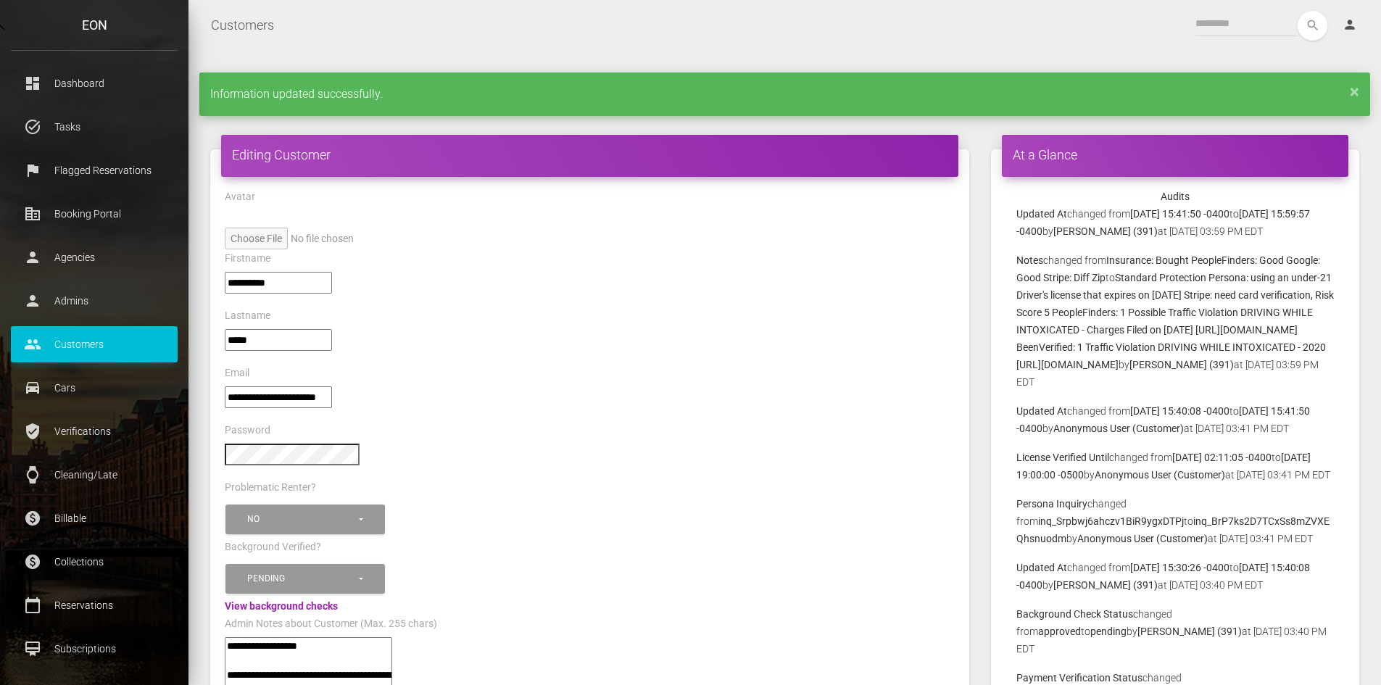 This screenshot has height=685, width=1381. What do you see at coordinates (1079, 678) in the screenshot?
I see `b: Payment Verification Status` at bounding box center [1079, 678].